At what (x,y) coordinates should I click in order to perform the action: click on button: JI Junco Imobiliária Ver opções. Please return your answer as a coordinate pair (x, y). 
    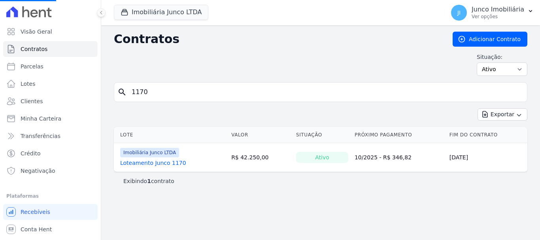
    Looking at the image, I should click on (492, 13).